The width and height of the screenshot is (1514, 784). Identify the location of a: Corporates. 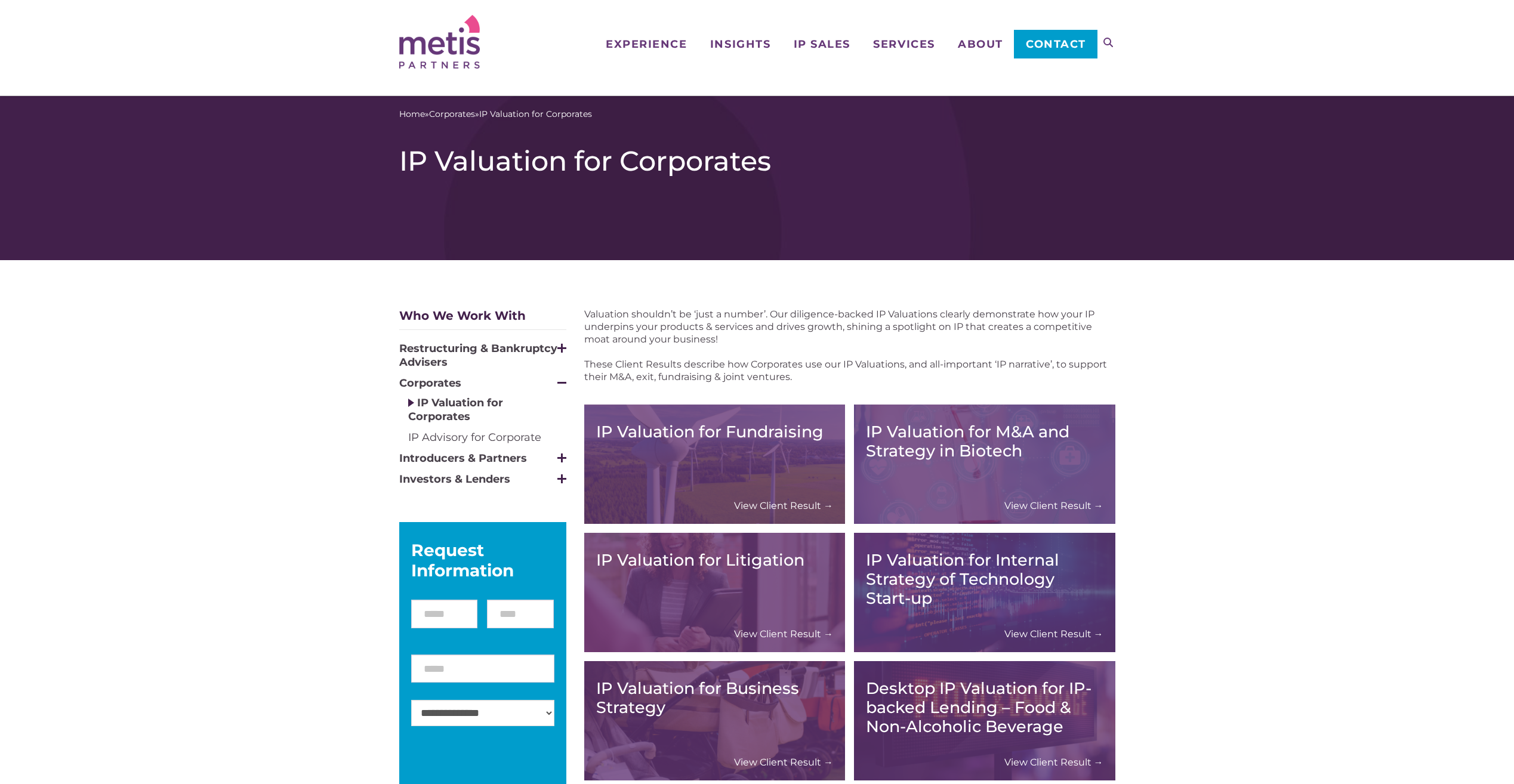
(451, 114).